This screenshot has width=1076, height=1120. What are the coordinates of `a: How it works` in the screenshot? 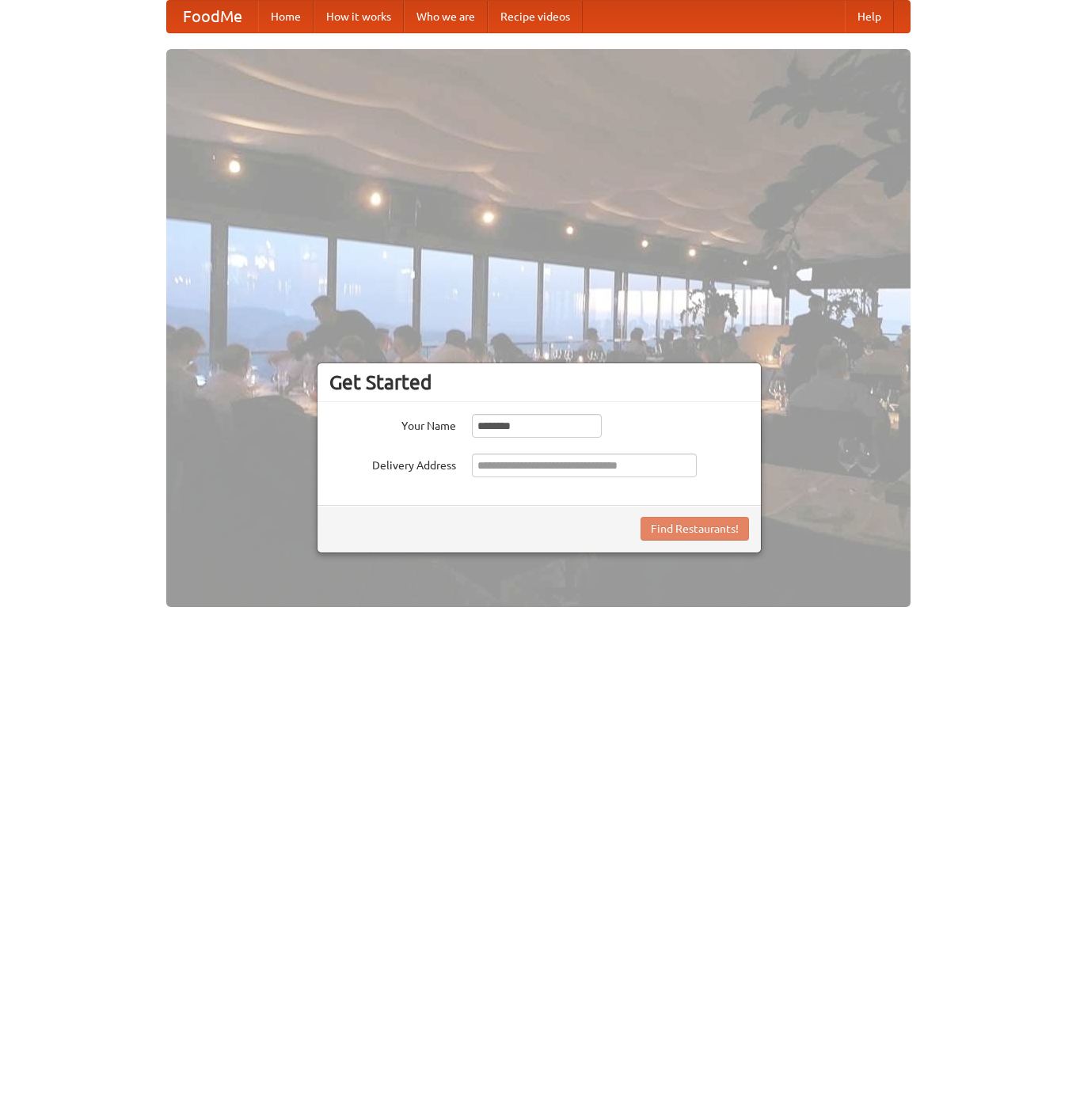 It's located at (358, 17).